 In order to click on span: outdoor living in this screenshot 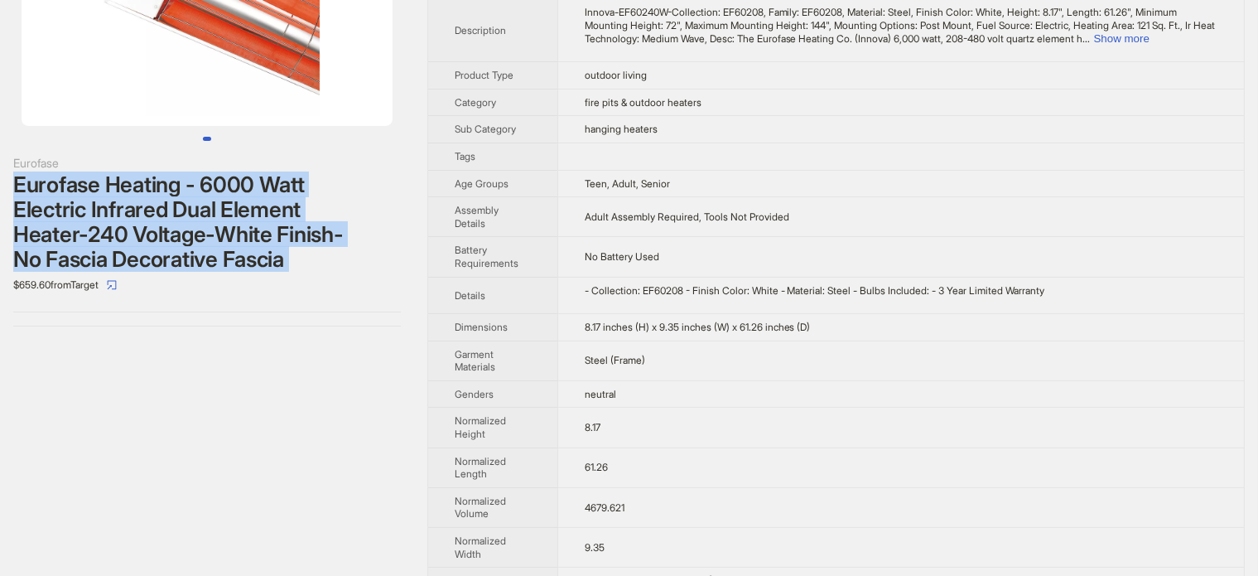, I will do `click(615, 75)`.